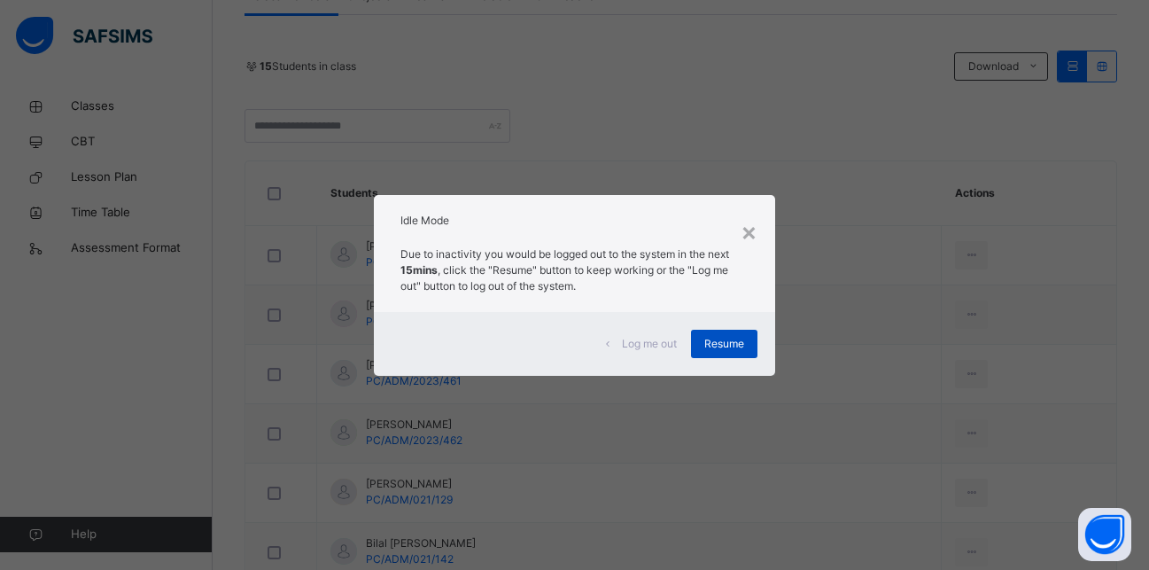 The height and width of the screenshot is (570, 1149). Describe the element at coordinates (724, 344) in the screenshot. I see `span: Resume` at that location.